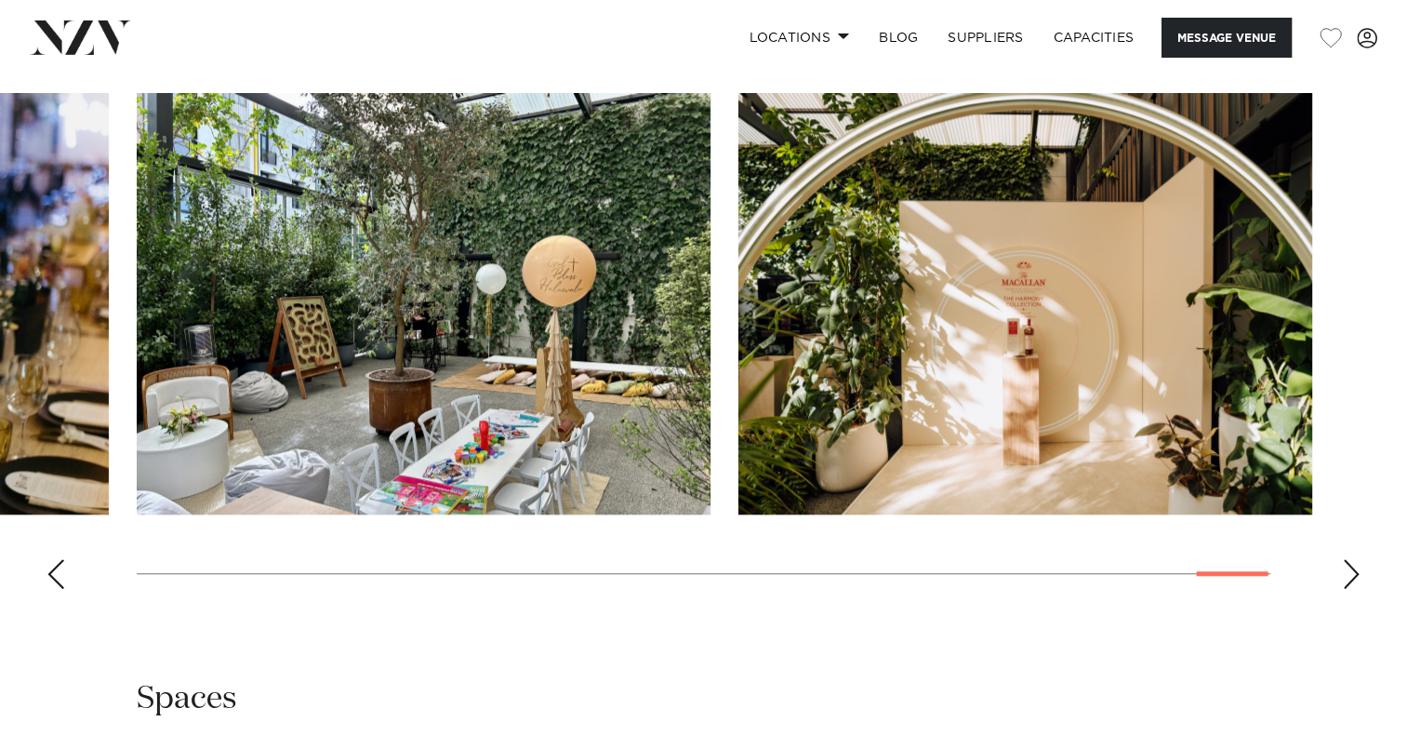  I want to click on a: BLOG, so click(898, 37).